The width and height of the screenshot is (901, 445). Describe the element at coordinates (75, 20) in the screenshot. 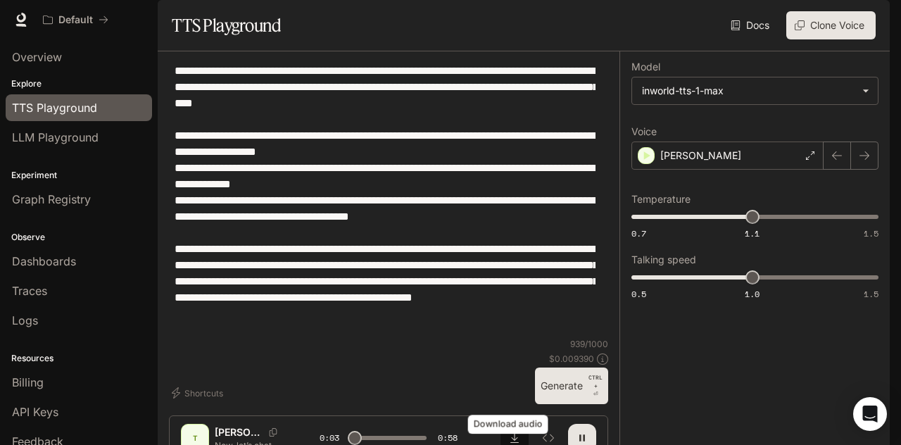

I see `button: All workspaces` at that location.